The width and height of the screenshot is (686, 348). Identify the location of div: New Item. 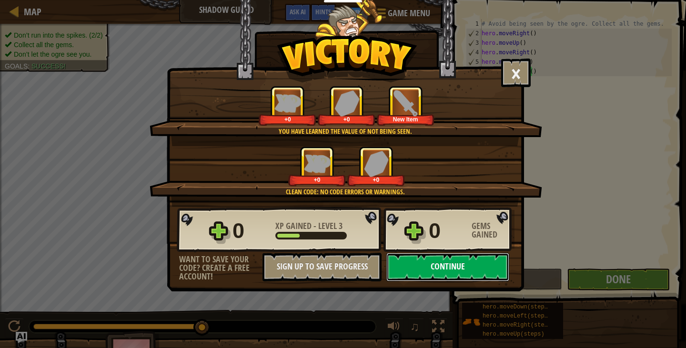
(406, 119).